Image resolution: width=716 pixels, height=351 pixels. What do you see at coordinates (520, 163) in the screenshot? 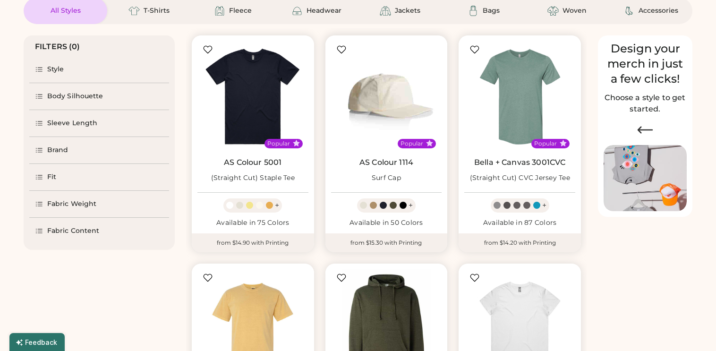
I see `a: Bella + Canvas 3001CVC` at bounding box center [520, 163].